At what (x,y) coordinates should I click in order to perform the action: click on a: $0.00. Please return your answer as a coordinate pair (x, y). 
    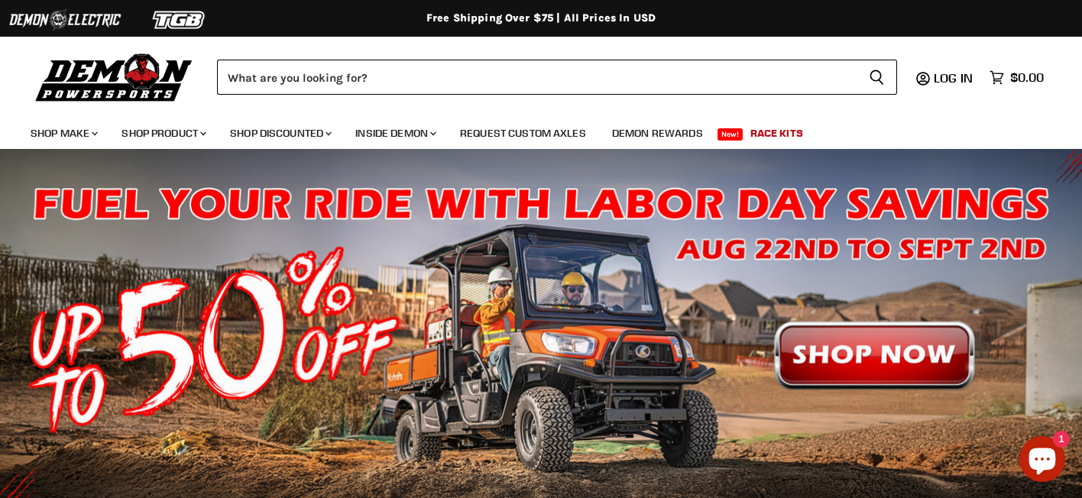
    Looking at the image, I should click on (1016, 77).